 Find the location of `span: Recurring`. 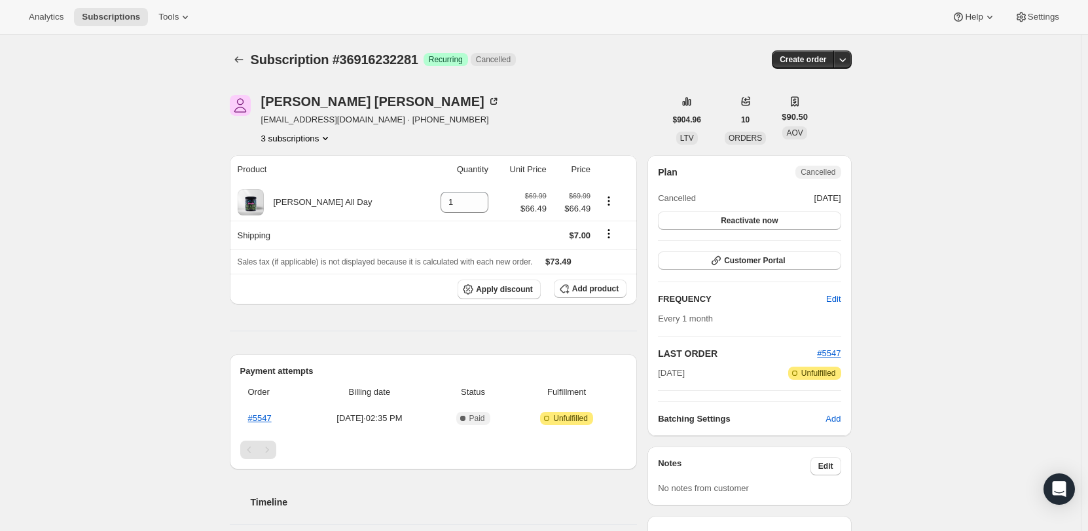

span: Recurring is located at coordinates (446, 60).